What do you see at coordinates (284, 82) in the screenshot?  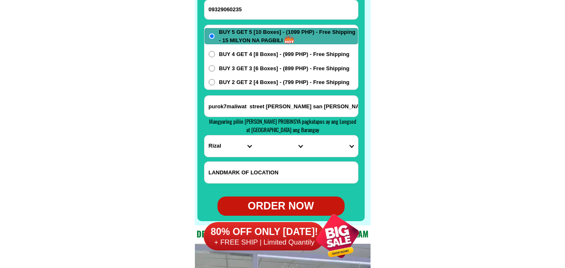 I see `span: BUY 2 GET 2 [4 Boxes] - (799 PHP) - Free Shipping` at bounding box center [284, 82].